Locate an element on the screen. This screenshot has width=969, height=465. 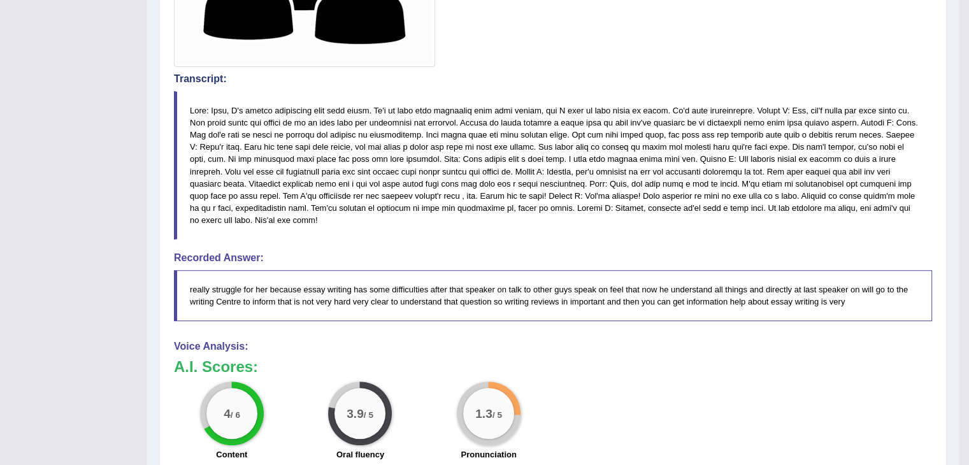
blockquote: really struggle for her because essay writing has some difficulties after that speaker on talk to... is located at coordinates (553, 296).